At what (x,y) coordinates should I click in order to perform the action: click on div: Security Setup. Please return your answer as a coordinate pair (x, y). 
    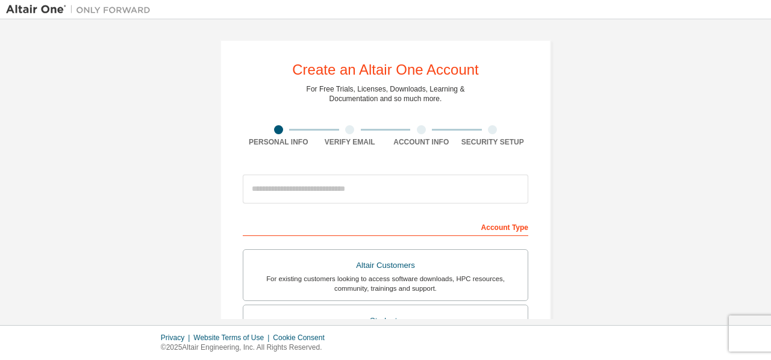
    Looking at the image, I should click on (493, 142).